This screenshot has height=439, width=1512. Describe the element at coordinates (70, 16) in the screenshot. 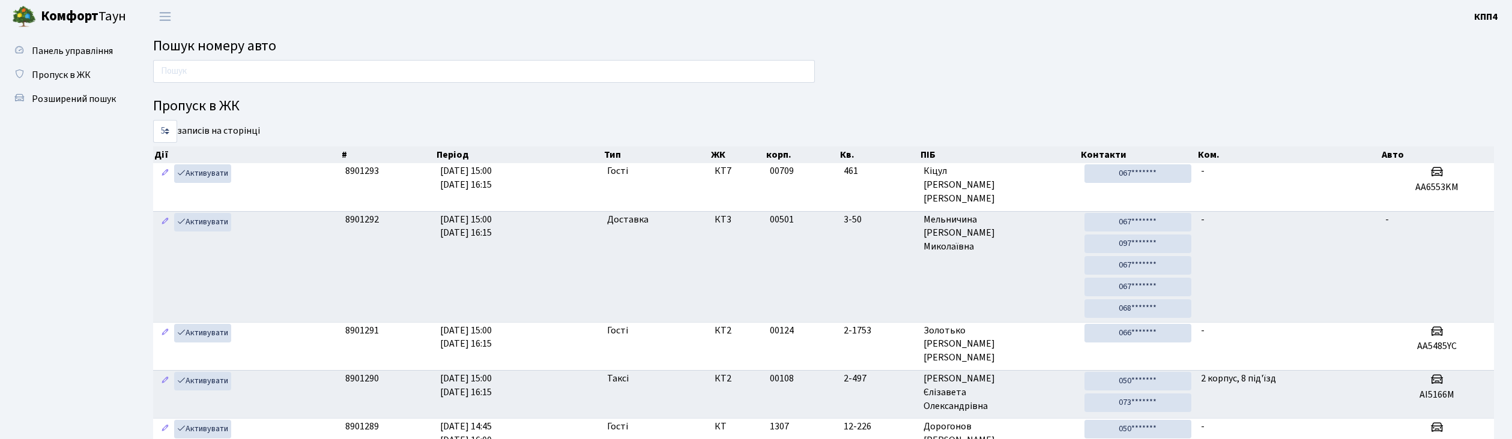

I see `b: Комфорт` at that location.